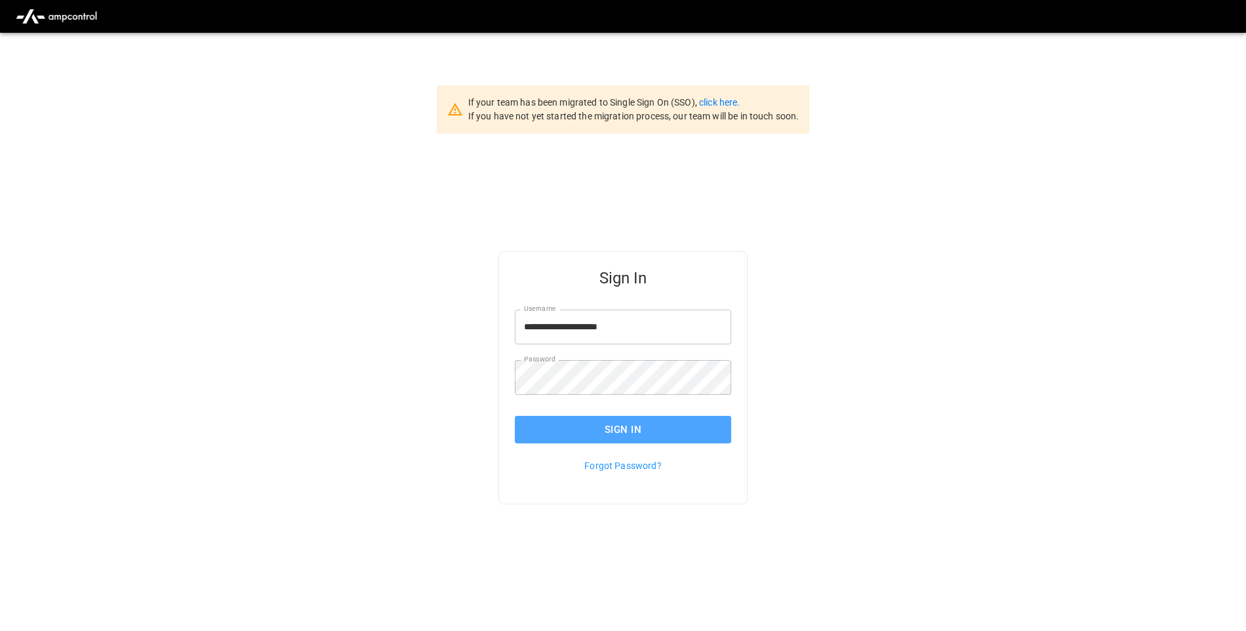  What do you see at coordinates (56, 16) in the screenshot?
I see `img: ampcontrol.io logo` at bounding box center [56, 16].